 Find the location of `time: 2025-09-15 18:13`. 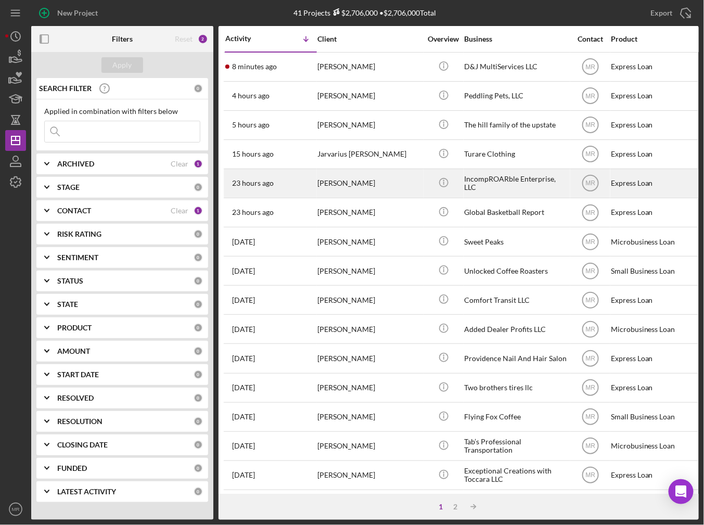

time: 2025-09-15 18:13 is located at coordinates (244, 242).